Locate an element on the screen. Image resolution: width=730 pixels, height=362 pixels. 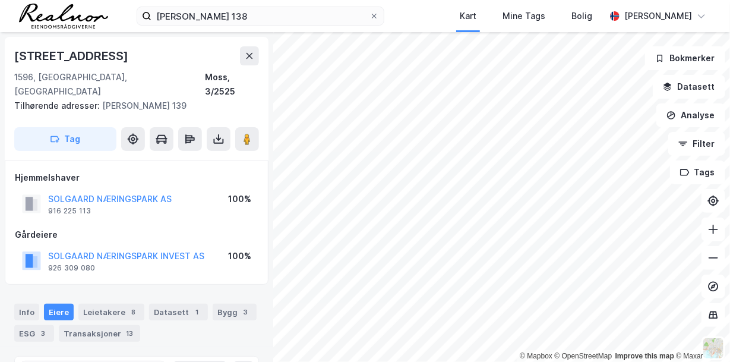
a: Mapbox is located at coordinates (536, 356).